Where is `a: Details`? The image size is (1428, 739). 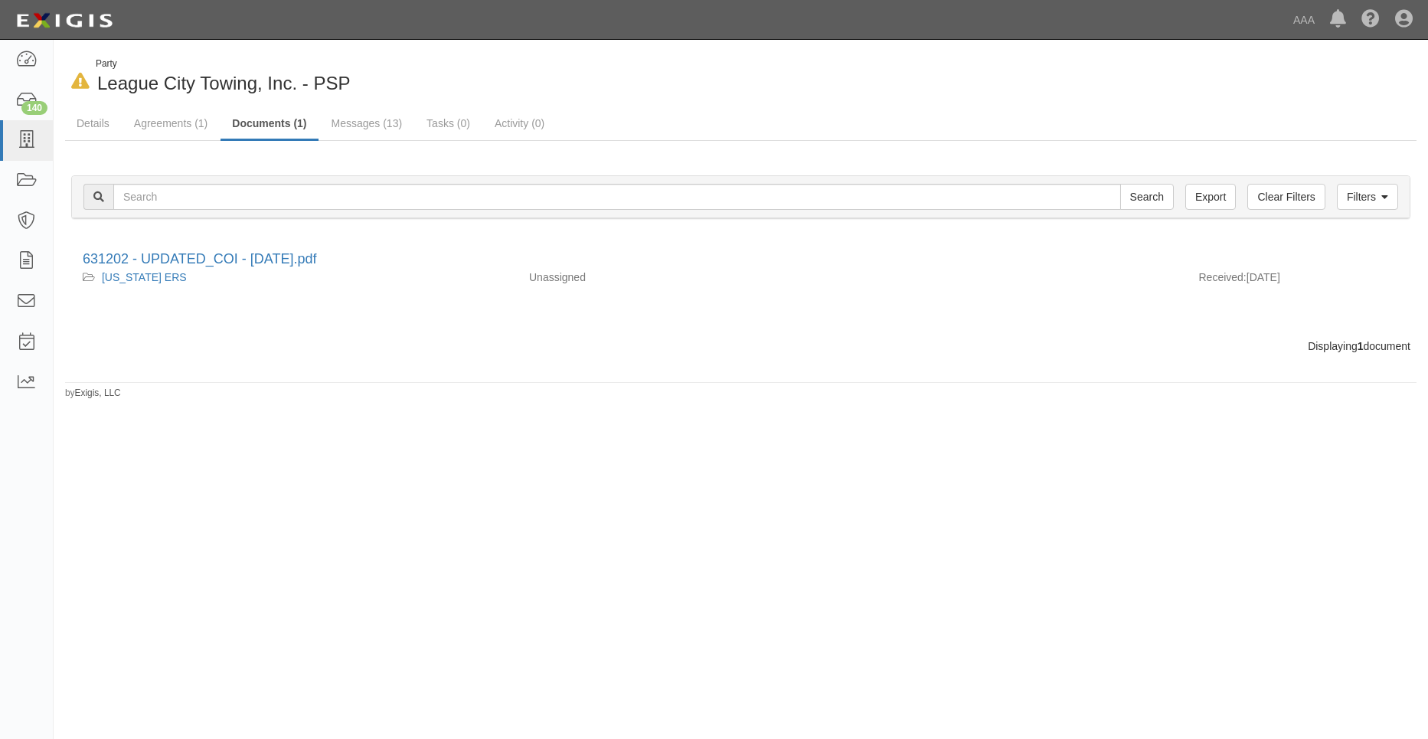 a: Details is located at coordinates (93, 123).